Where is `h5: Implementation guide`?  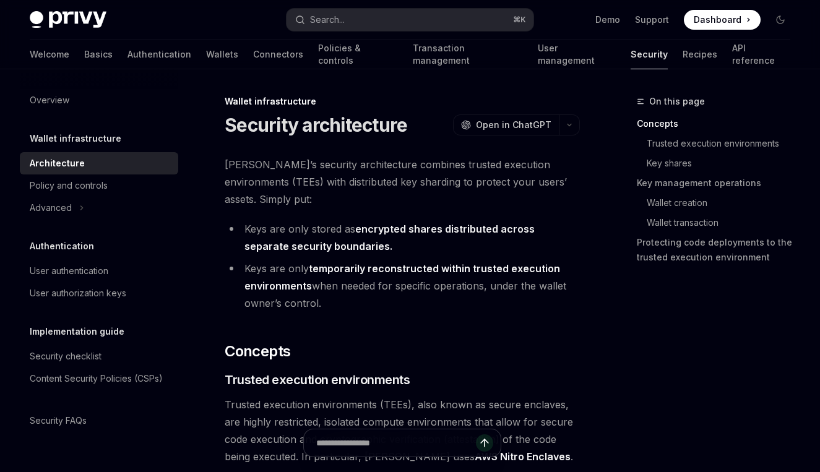
h5: Implementation guide is located at coordinates (77, 332).